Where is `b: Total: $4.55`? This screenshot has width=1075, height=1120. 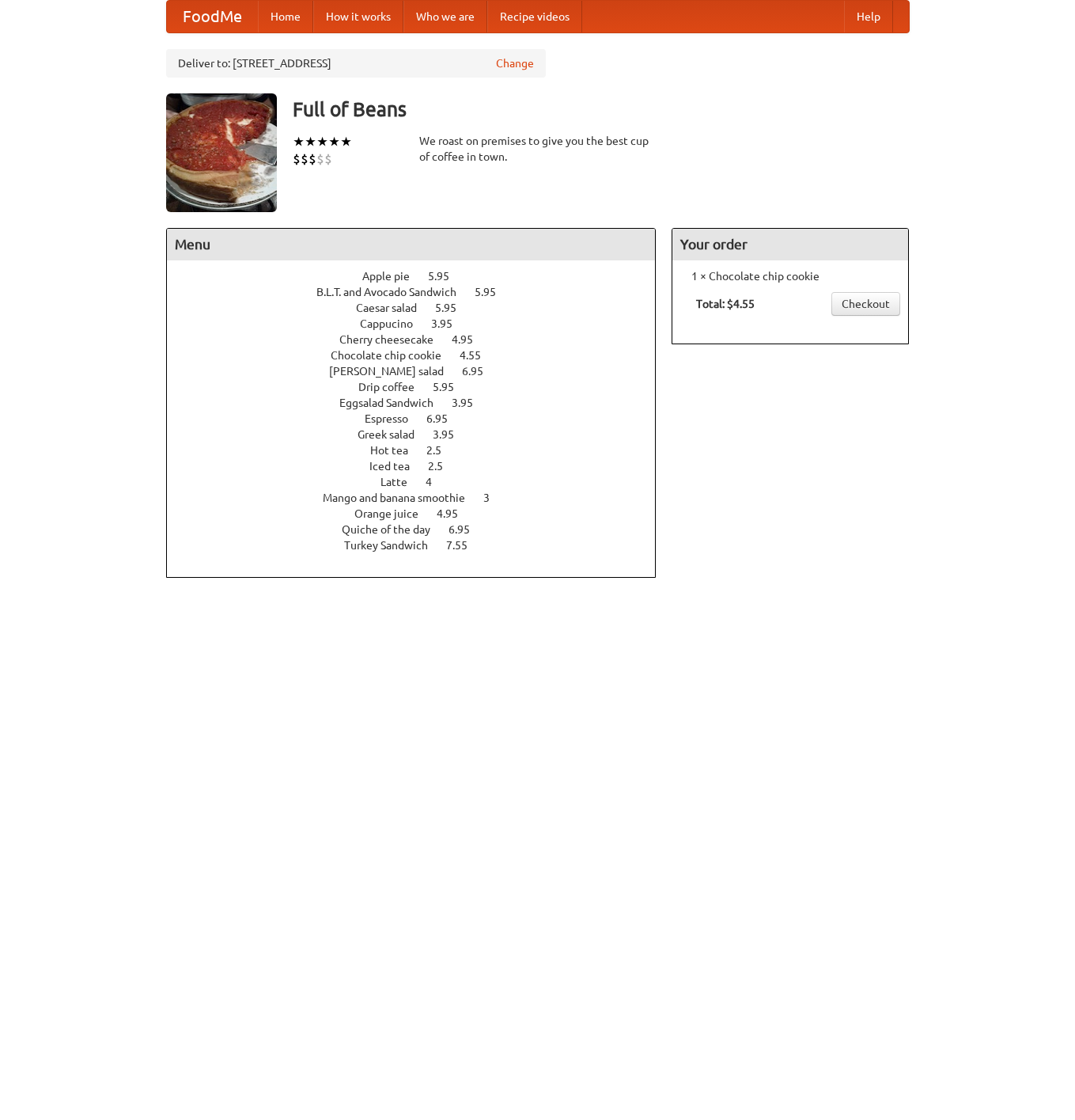
b: Total: $4.55 is located at coordinates (725, 304).